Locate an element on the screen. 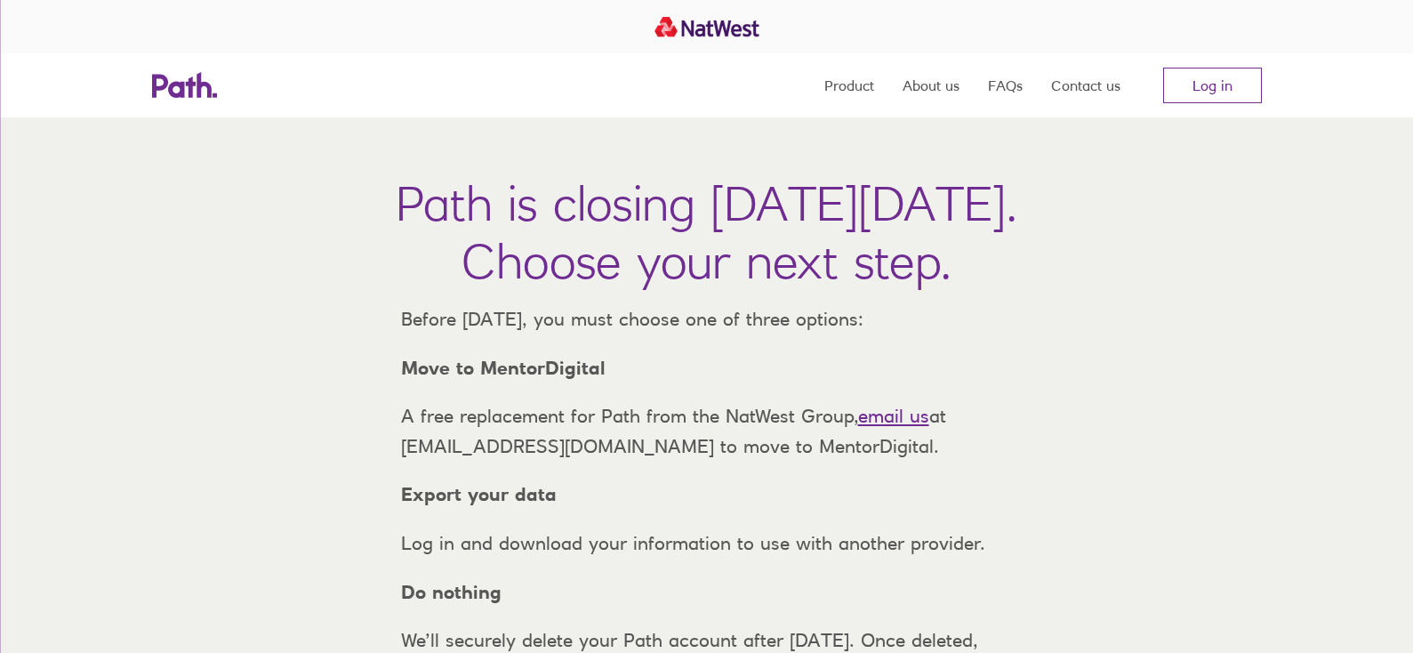 This screenshot has width=1413, height=653. p: Log in and download your information to use with another provider. is located at coordinates (707, 543).